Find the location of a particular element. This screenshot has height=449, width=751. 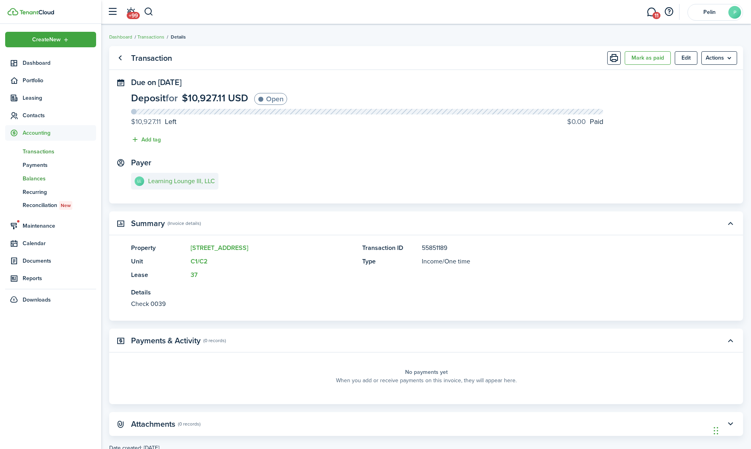

a: LLLearning Lounge III, LLC is located at coordinates (175, 181).